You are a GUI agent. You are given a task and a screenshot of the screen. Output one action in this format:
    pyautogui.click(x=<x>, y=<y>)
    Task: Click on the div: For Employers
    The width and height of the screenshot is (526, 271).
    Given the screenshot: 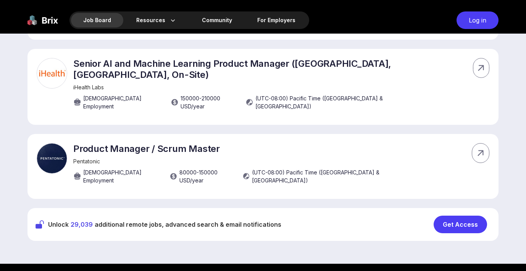 What is the action you would take?
    pyautogui.click(x=276, y=20)
    